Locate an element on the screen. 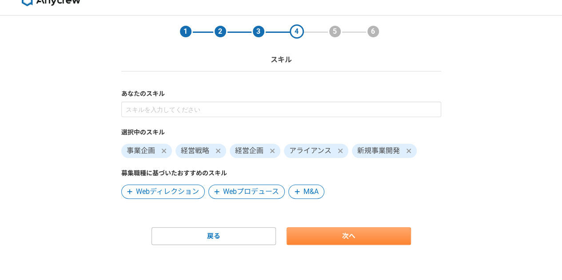 This screenshot has width=562, height=280. span: Webディレクション is located at coordinates (167, 192).